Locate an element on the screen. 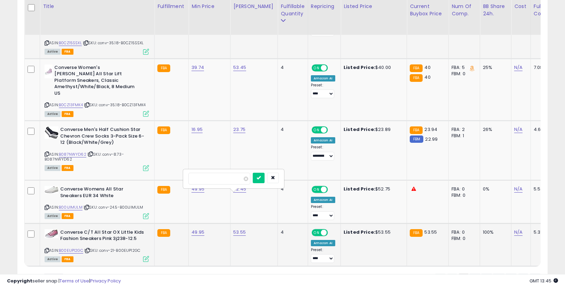 The height and width of the screenshot is (288, 565). div: 5.37 is located at coordinates (545, 232).